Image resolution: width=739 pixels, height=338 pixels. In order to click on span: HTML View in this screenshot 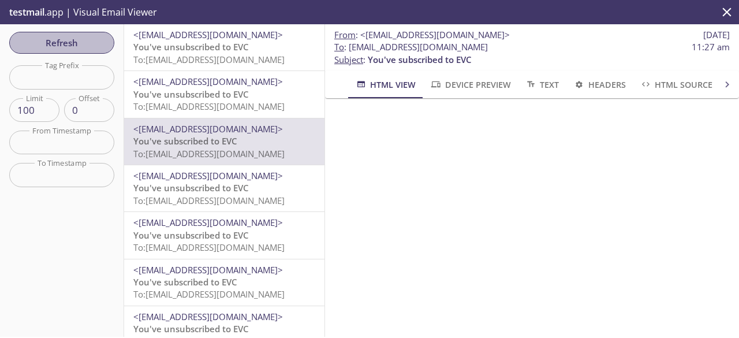, I will do `click(385, 84)`.